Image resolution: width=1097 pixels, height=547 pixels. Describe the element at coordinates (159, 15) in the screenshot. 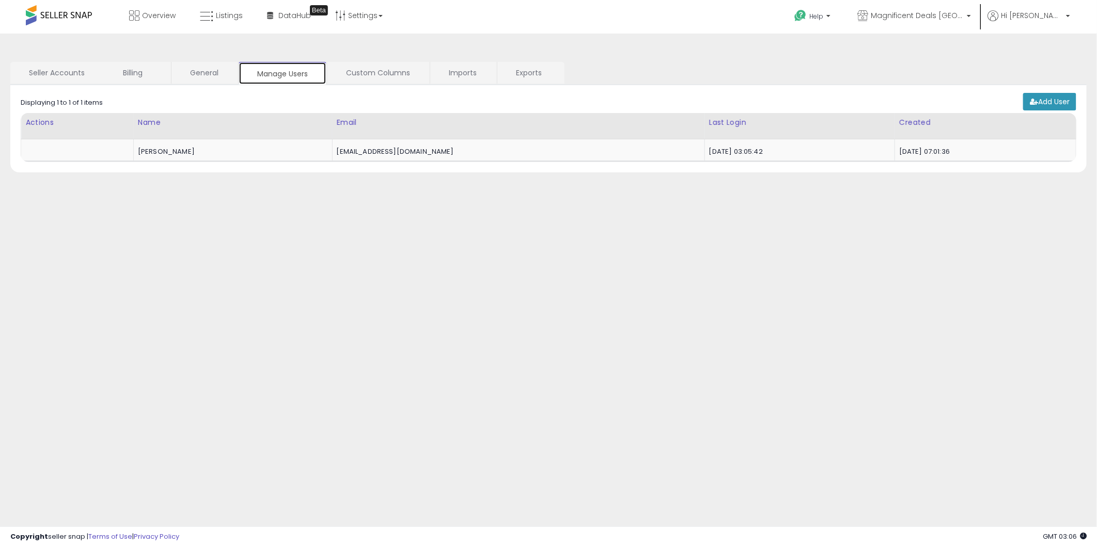

I see `span: Overview` at that location.